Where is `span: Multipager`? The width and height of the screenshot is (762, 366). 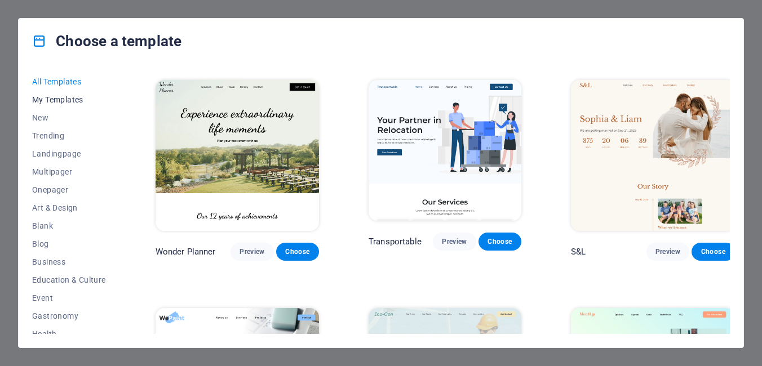
span: Multipager is located at coordinates (69, 172).